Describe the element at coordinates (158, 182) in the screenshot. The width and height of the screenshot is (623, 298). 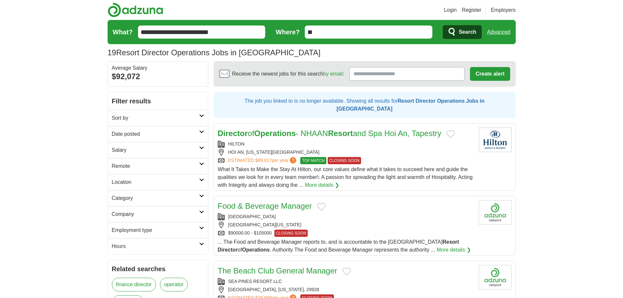
I see `a: Location` at that location.